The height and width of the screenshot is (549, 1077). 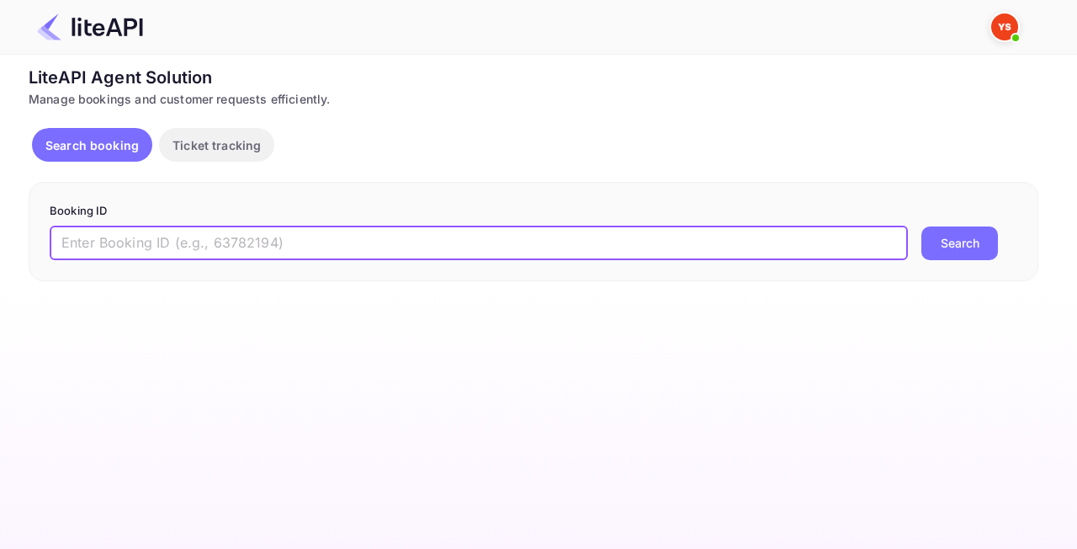 What do you see at coordinates (959, 243) in the screenshot?
I see `button: Search` at bounding box center [959, 243].